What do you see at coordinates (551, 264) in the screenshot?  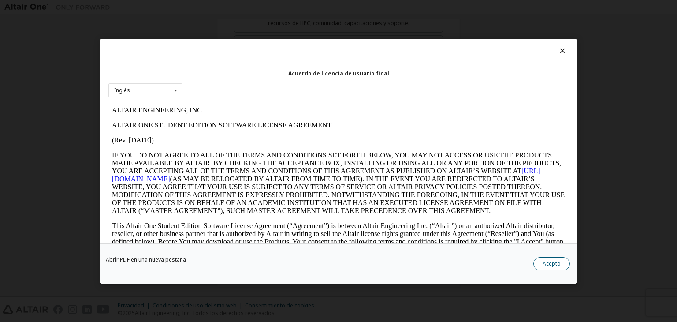 I see `button: Acepto` at bounding box center [551, 264].